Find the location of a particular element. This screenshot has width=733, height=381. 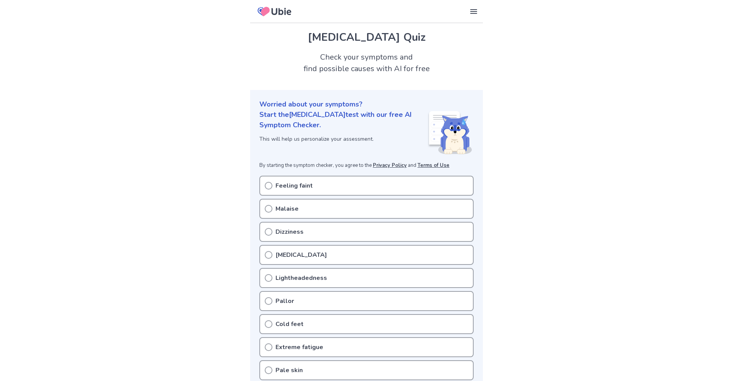

p: Worried about your symptoms? is located at coordinates (366, 104).